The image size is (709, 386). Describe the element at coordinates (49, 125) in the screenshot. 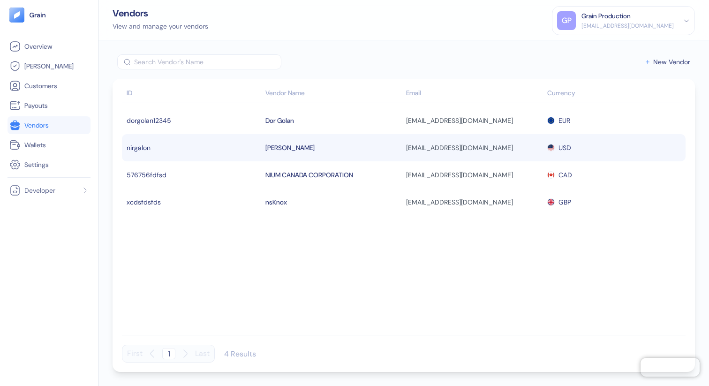

I see `a: Vendors` at that location.